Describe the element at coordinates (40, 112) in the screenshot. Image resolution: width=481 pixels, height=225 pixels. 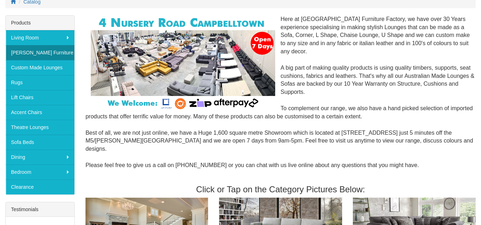
I see `a: Accent Chairs` at that location.